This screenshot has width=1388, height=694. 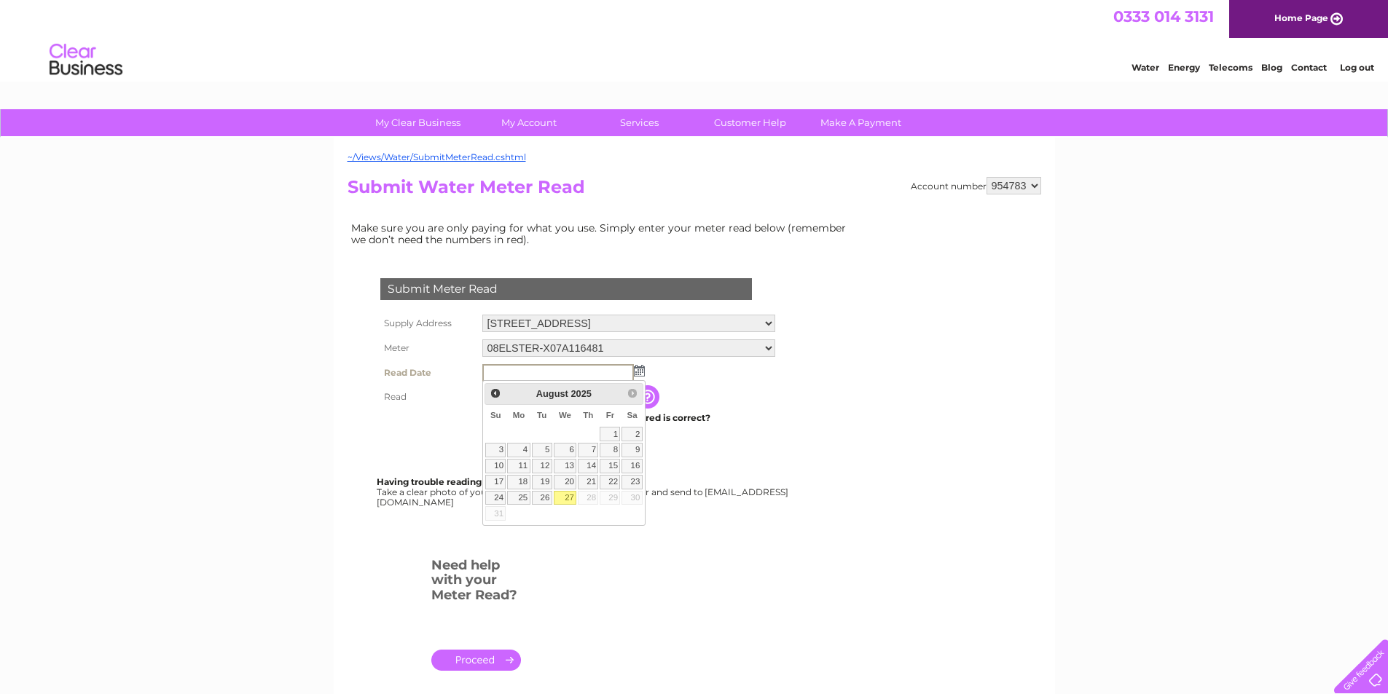 I want to click on a: Contact, so click(x=1308, y=67).